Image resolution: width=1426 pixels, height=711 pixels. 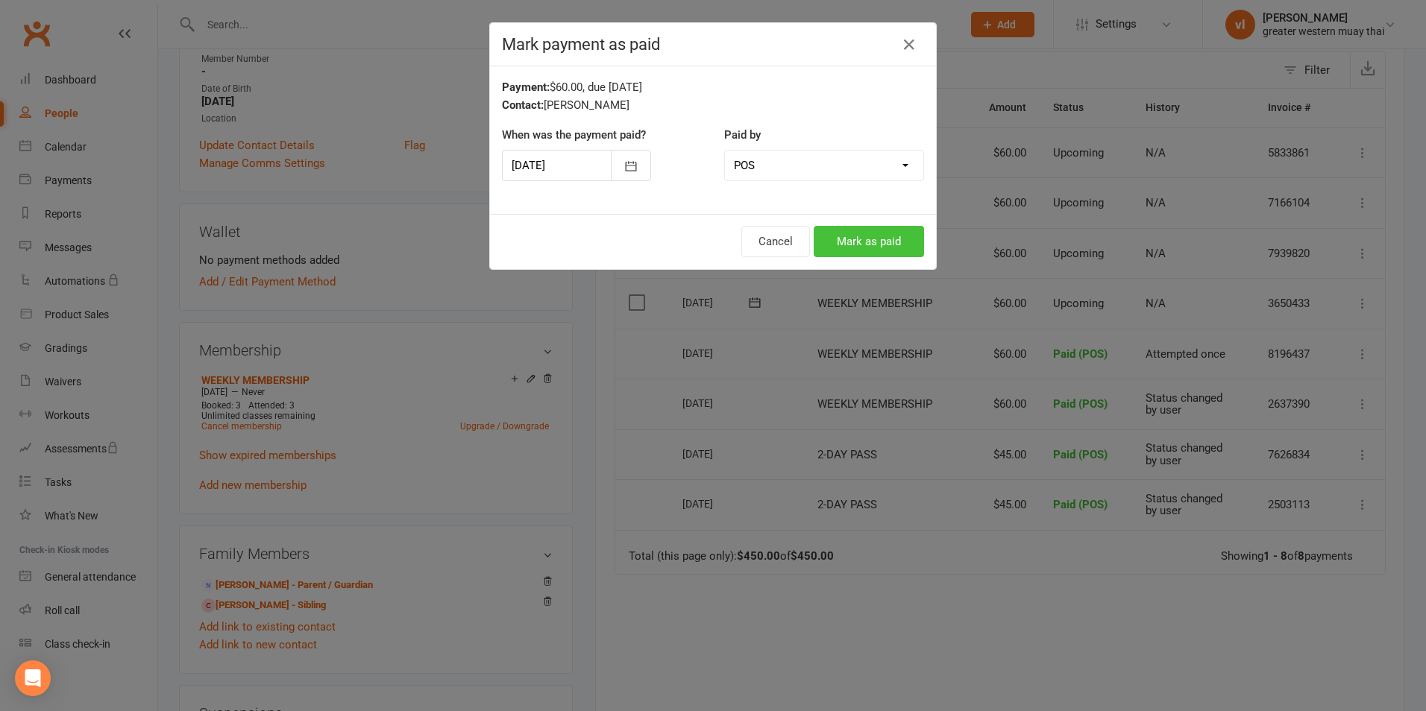 What do you see at coordinates (713, 44) in the screenshot?
I see `h4: Mark payment as paid` at bounding box center [713, 44].